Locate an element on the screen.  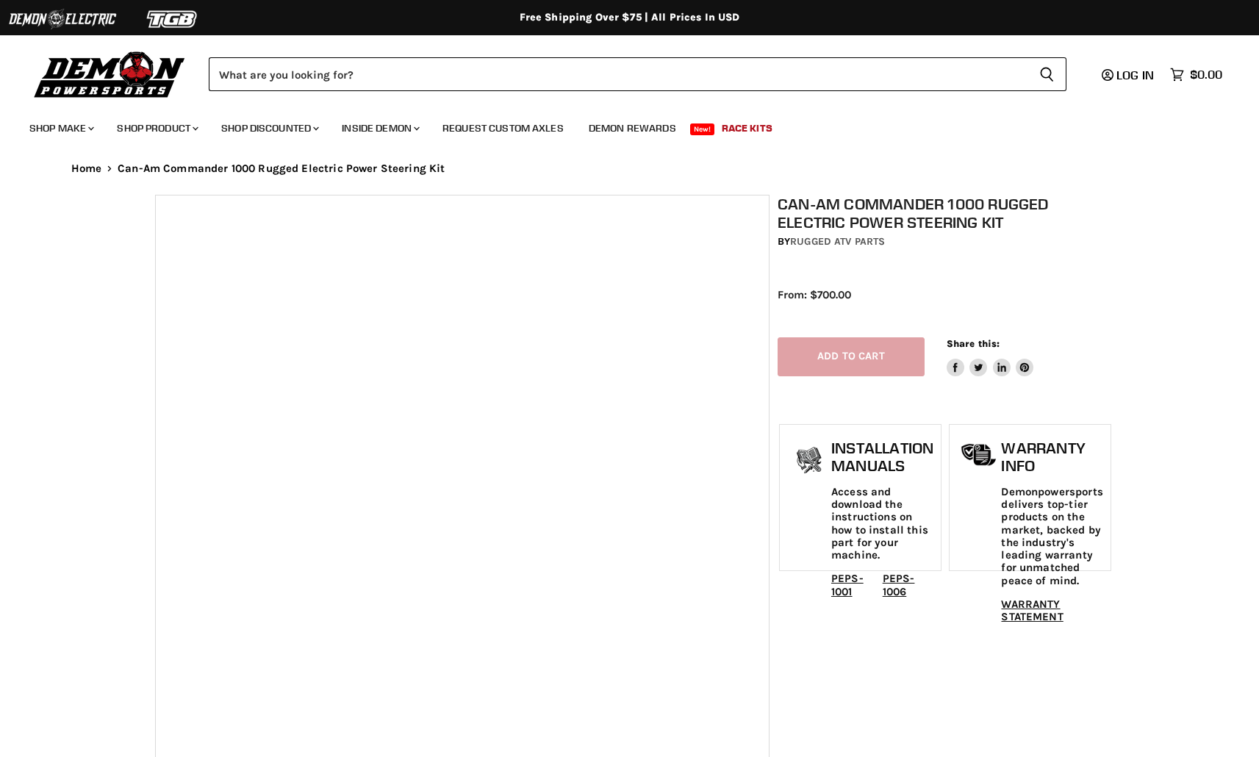
a: Inside Demon is located at coordinates (379, 128).